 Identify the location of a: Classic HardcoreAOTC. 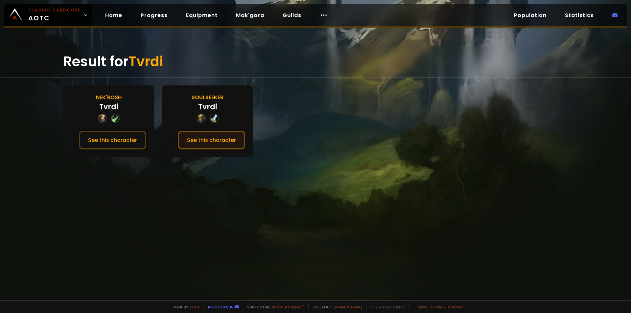
(48, 15).